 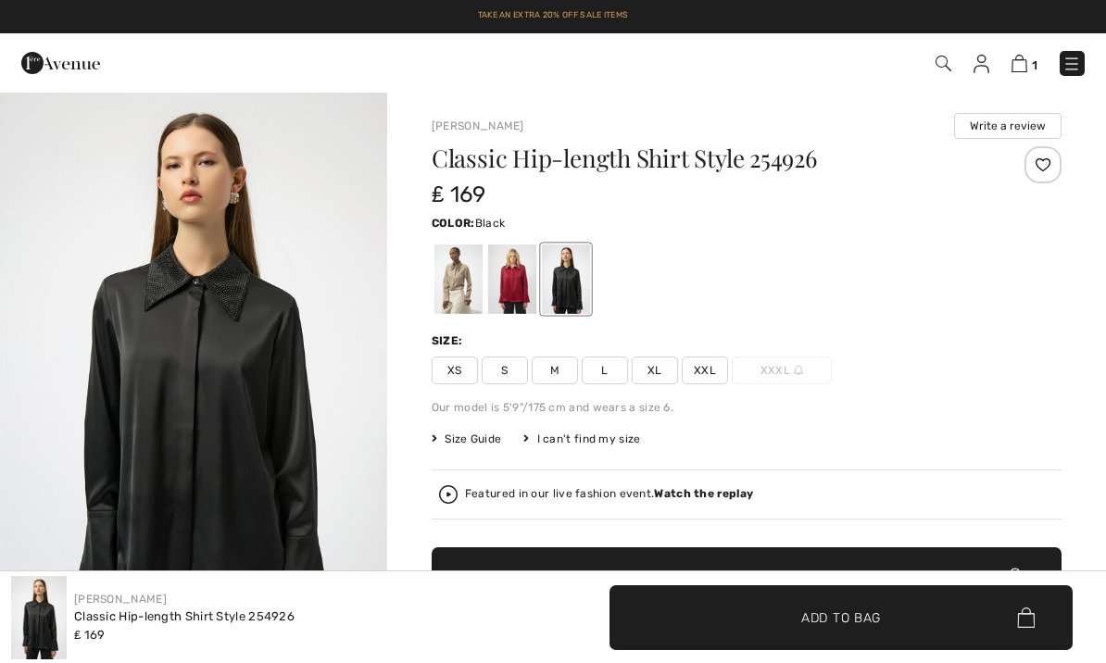 What do you see at coordinates (505, 370) in the screenshot?
I see `span: S` at bounding box center [505, 370].